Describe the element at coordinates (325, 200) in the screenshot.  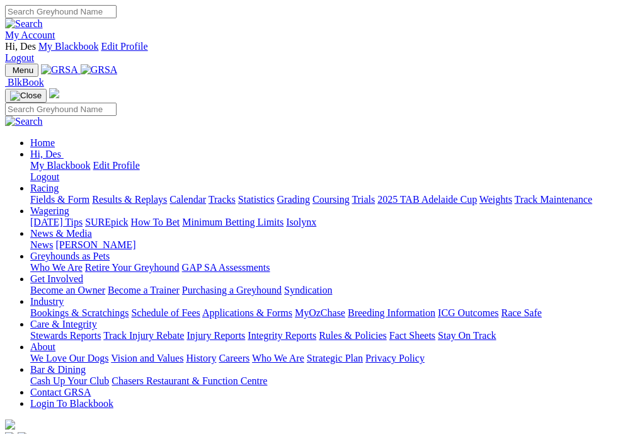
I see `div: Racing` at that location.